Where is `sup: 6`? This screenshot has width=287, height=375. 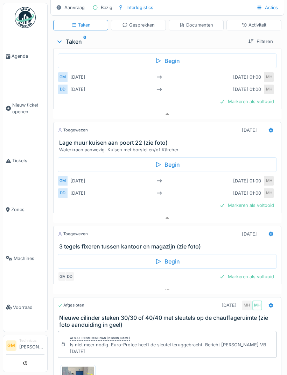 sup: 6 is located at coordinates (85, 42).